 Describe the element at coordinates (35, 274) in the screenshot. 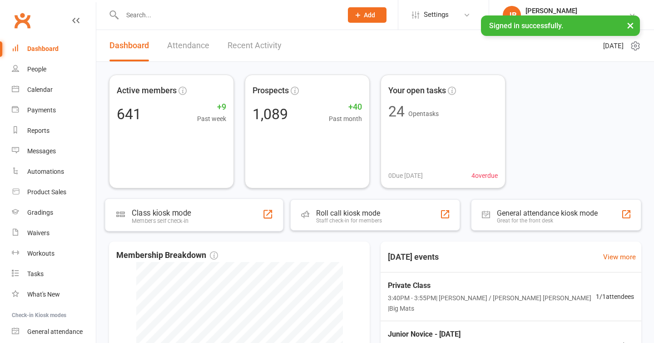

I see `div: Tasks` at that location.